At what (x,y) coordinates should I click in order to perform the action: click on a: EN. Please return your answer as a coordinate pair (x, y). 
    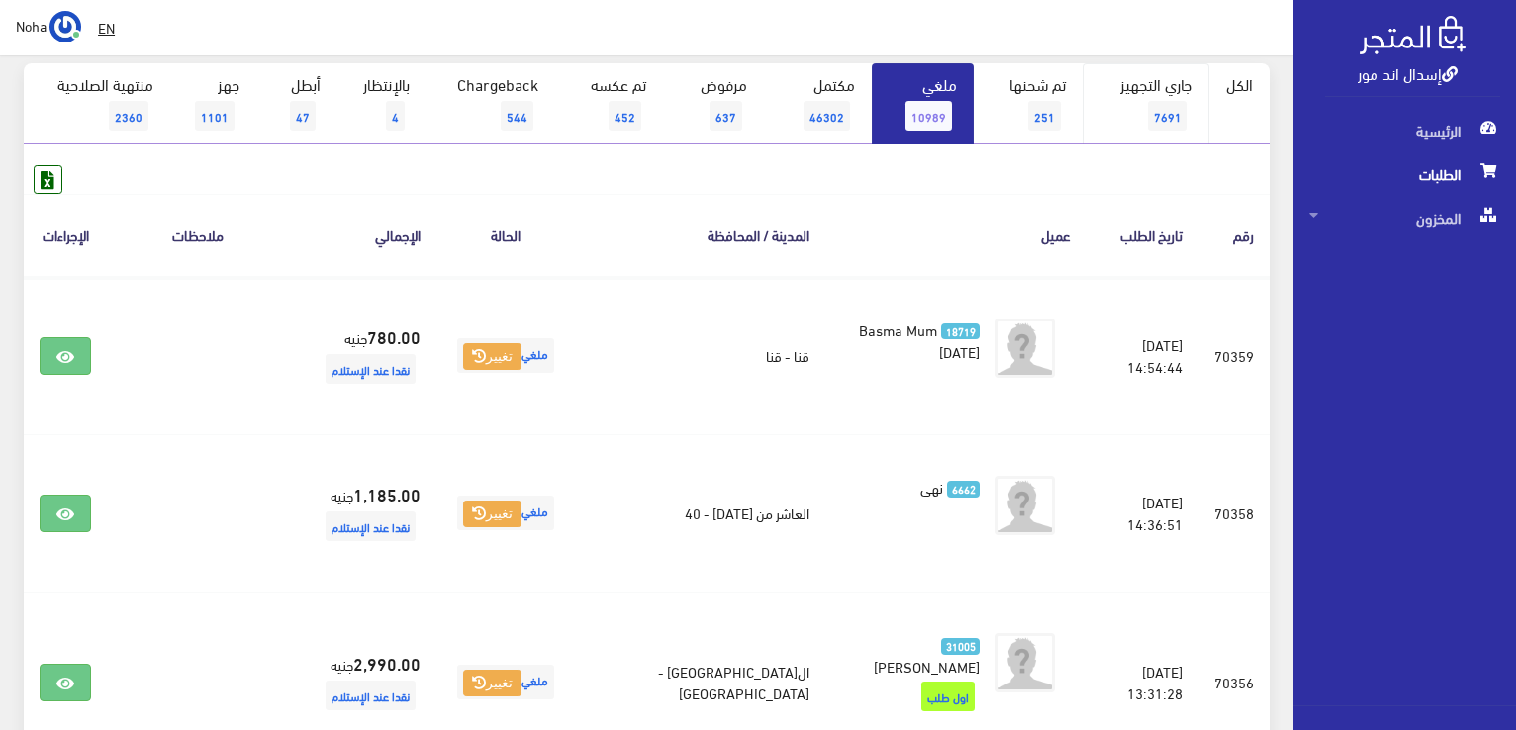
    Looking at the image, I should click on (106, 28).